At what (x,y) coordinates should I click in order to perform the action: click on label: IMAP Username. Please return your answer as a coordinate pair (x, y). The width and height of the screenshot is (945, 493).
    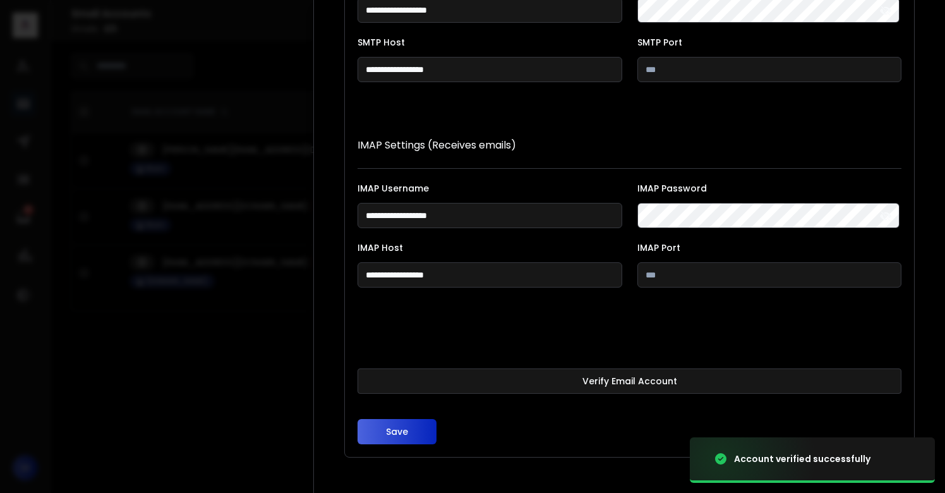
    Looking at the image, I should click on (489, 188).